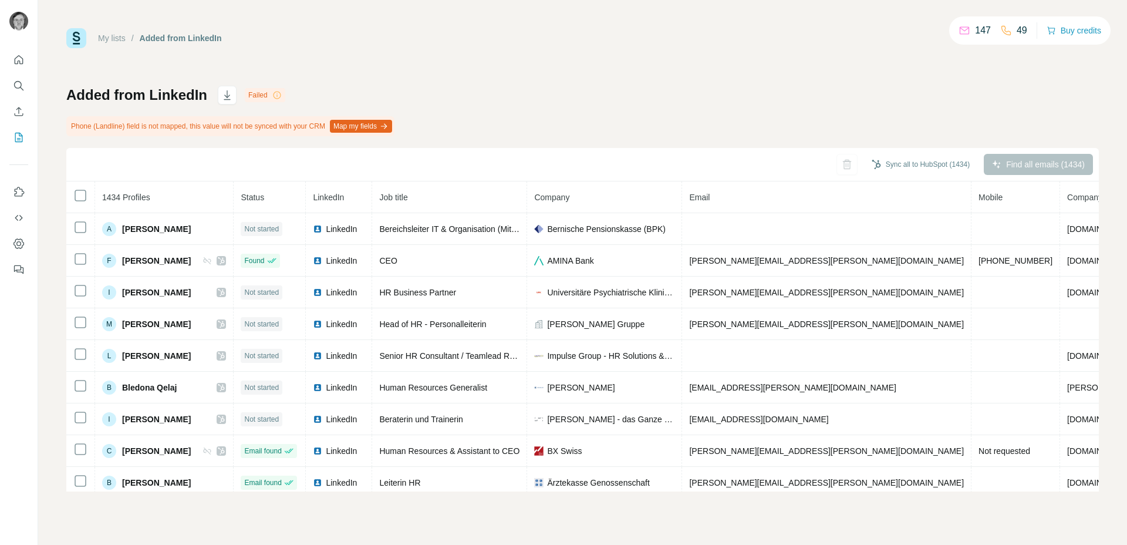 The height and width of the screenshot is (545, 1127). Describe the element at coordinates (19, 86) in the screenshot. I see `button: Search` at that location.